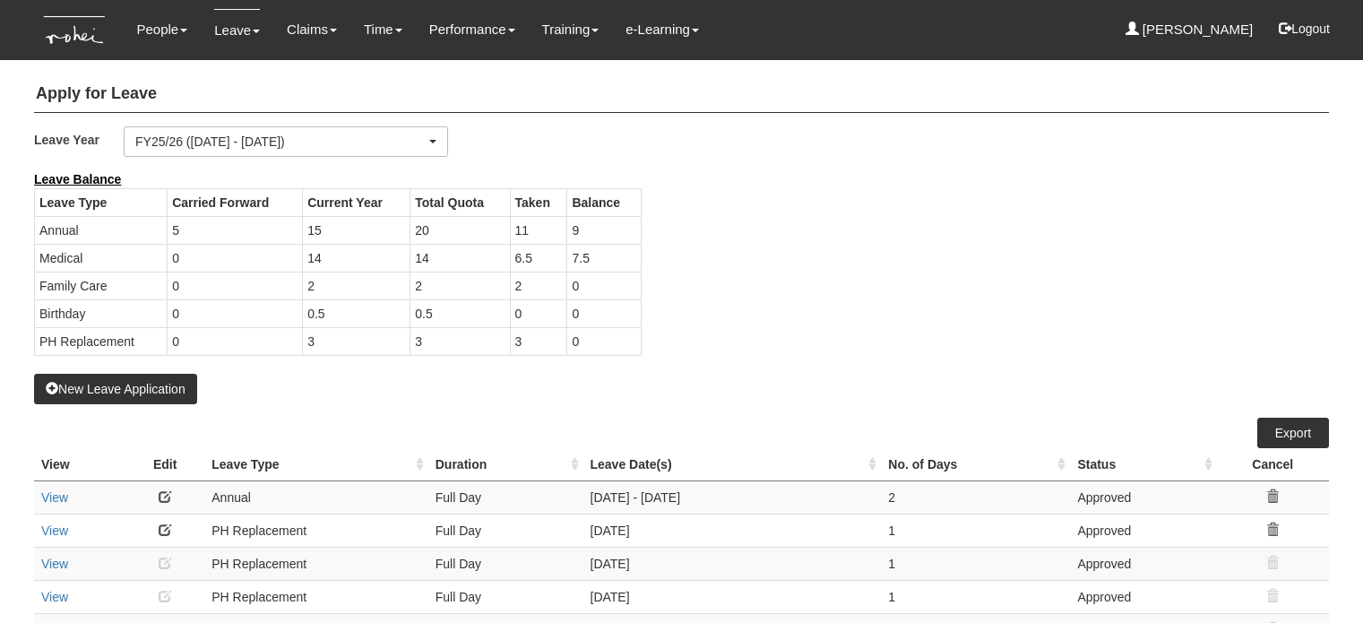 The image size is (1363, 623). I want to click on td: Birthday, so click(101, 313).